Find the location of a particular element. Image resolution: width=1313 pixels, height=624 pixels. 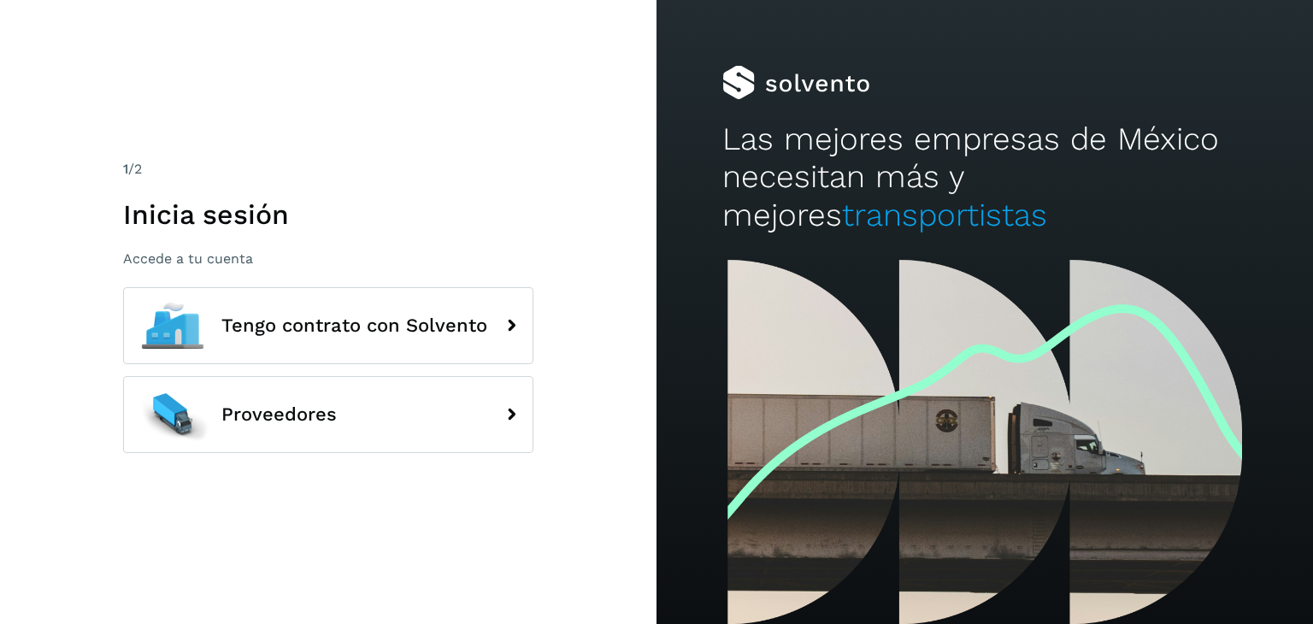

div: /2 is located at coordinates (328, 169).